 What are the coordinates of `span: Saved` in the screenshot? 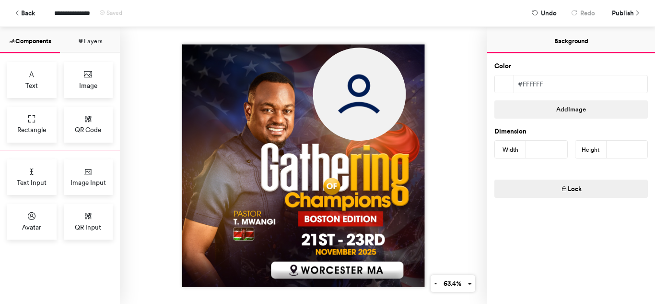 It's located at (114, 13).